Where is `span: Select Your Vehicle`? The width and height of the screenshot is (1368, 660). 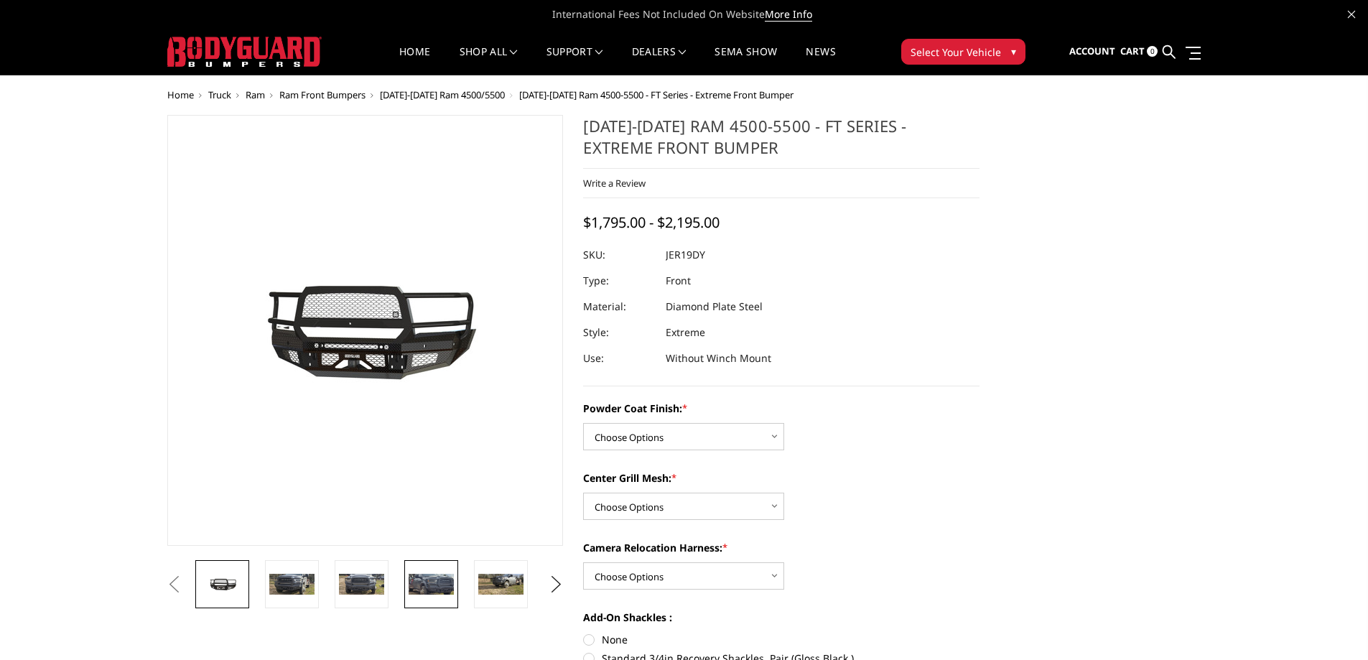 span: Select Your Vehicle is located at coordinates (956, 52).